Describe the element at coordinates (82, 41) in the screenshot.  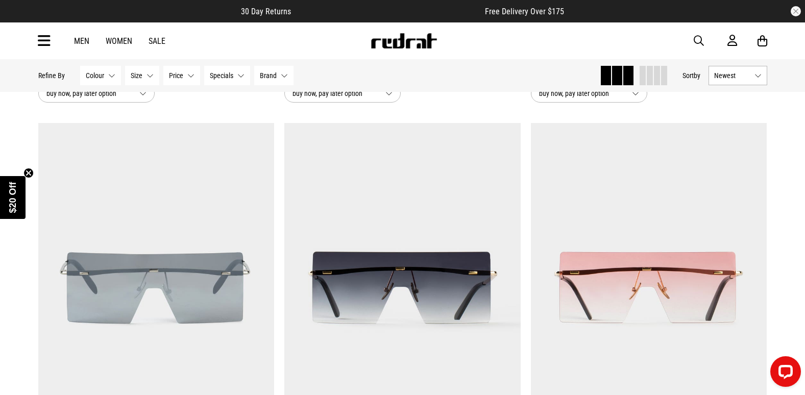
I see `a: Men` at that location.